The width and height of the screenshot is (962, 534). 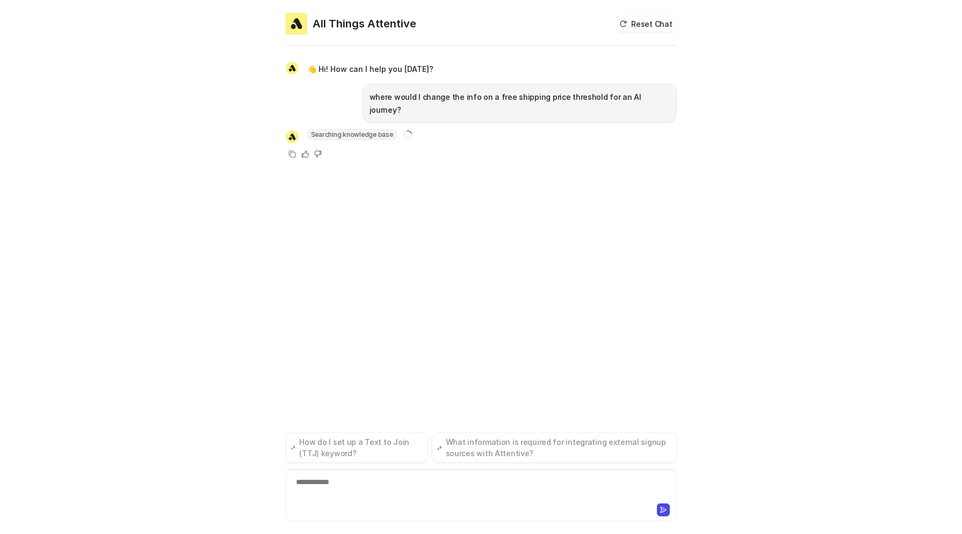 I want to click on h2: All Things Attentive, so click(x=364, y=24).